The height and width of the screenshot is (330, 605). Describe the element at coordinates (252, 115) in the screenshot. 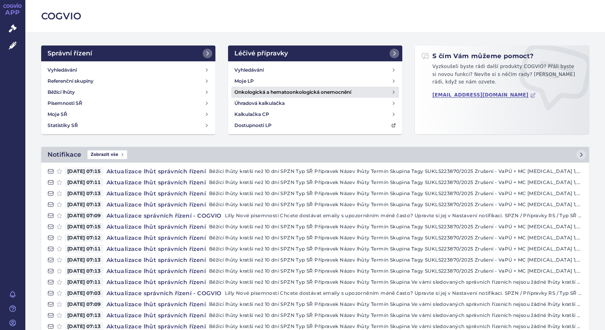

I see `h4: Kalkulačka CP` at that location.